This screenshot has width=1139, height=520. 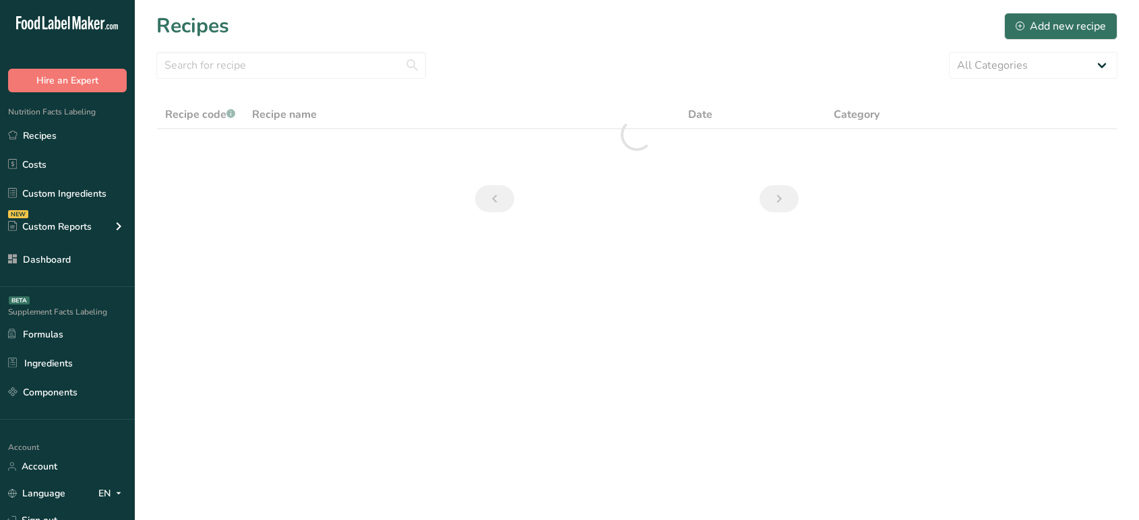 I want to click on h1: Recipes, so click(x=193, y=26).